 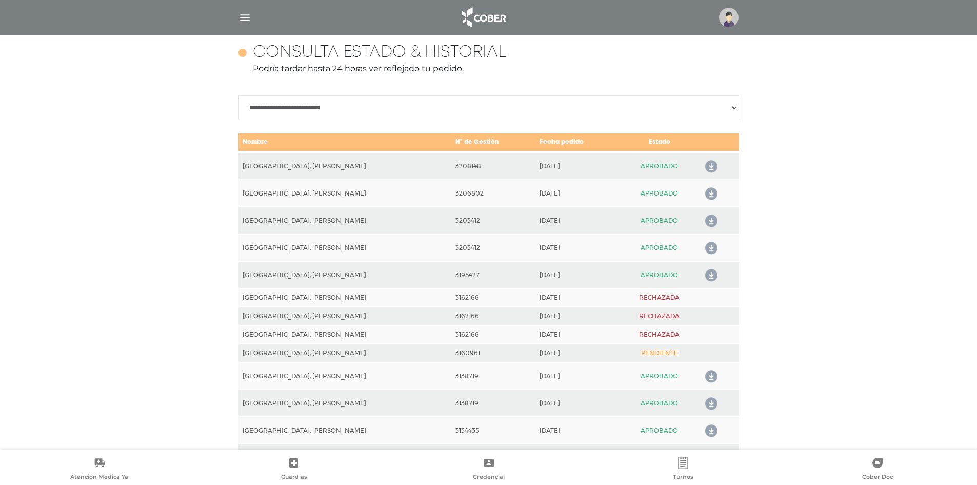 What do you see at coordinates (493, 166) in the screenshot?
I see `td: 3208148` at bounding box center [493, 166].